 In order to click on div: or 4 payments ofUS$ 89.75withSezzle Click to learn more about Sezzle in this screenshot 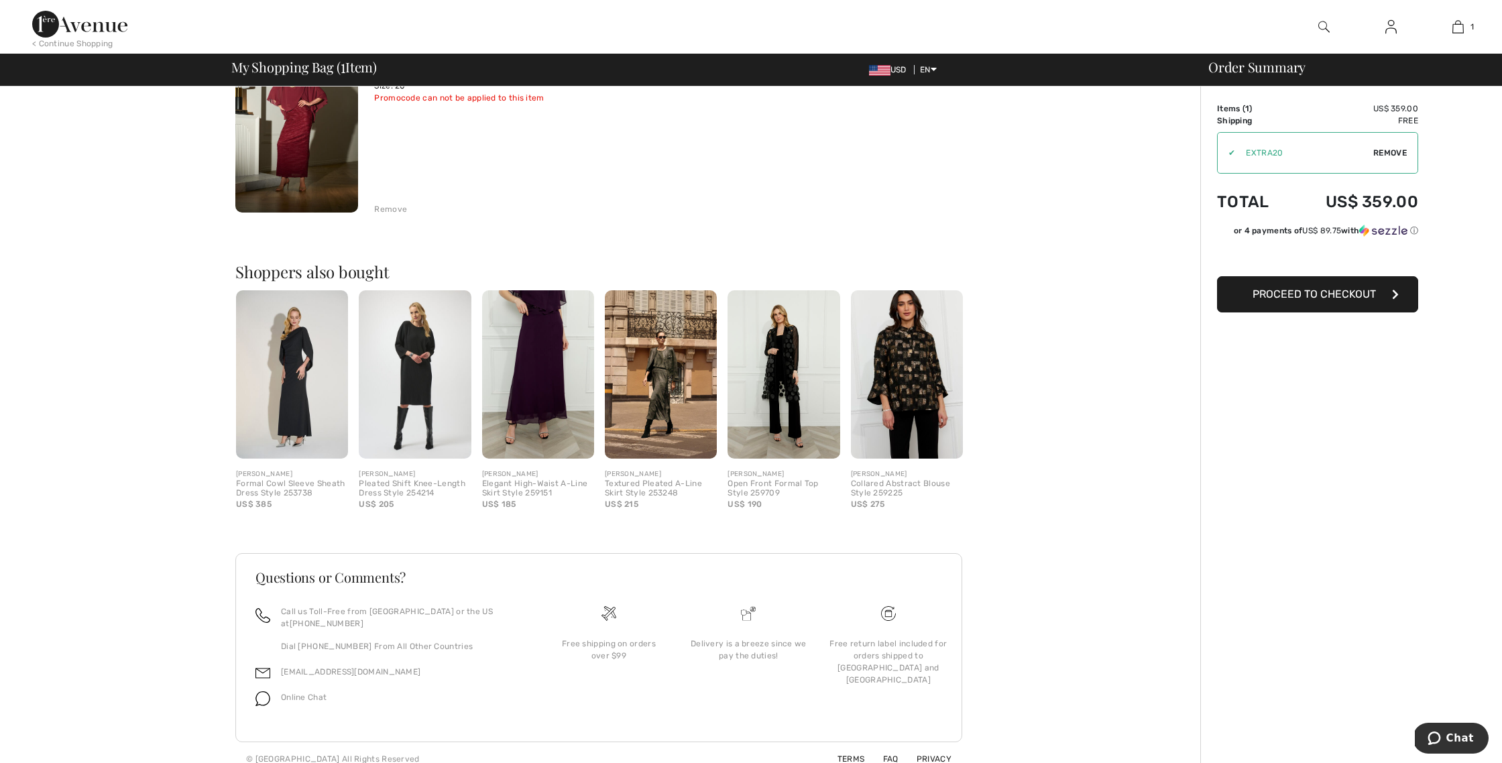, I will do `click(1318, 233)`.